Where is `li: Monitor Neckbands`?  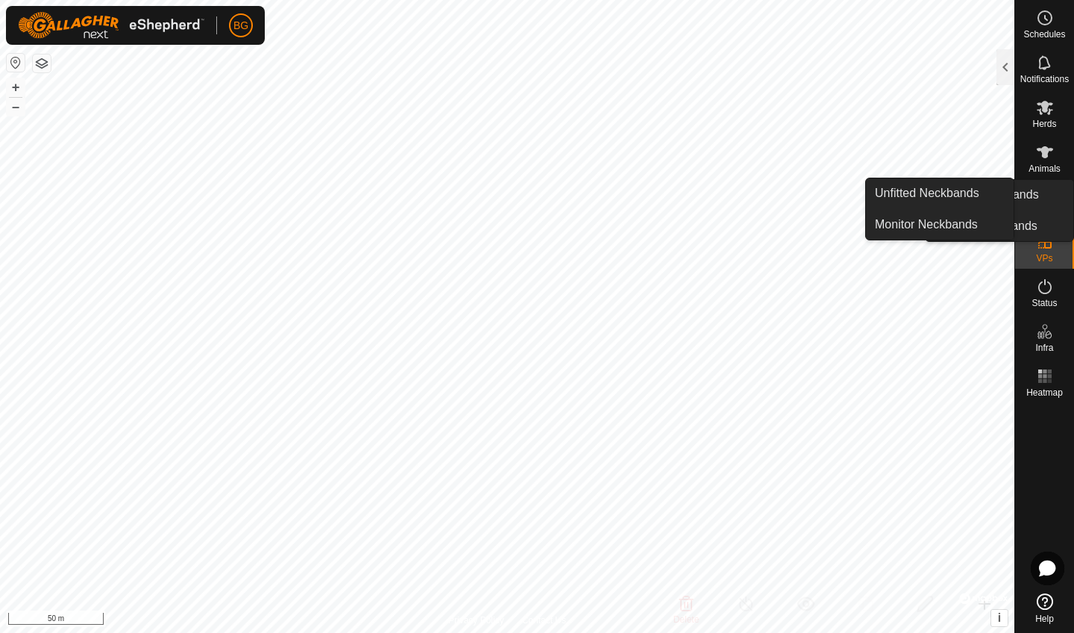
li: Monitor Neckbands is located at coordinates (940, 225).